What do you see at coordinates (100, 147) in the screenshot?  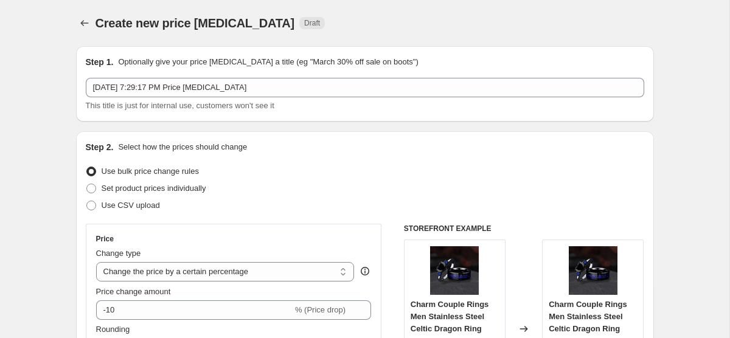 I see `h2: Step 2.` at bounding box center [100, 147].